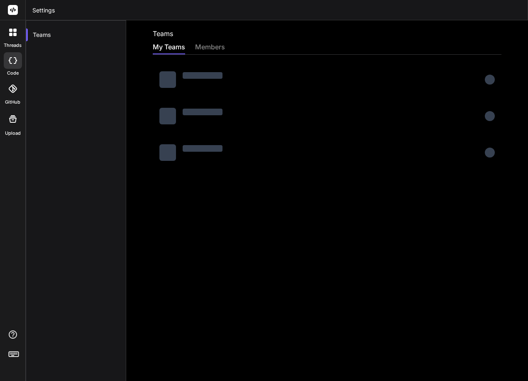 The width and height of the screenshot is (528, 381). I want to click on div: Teams, so click(76, 35).